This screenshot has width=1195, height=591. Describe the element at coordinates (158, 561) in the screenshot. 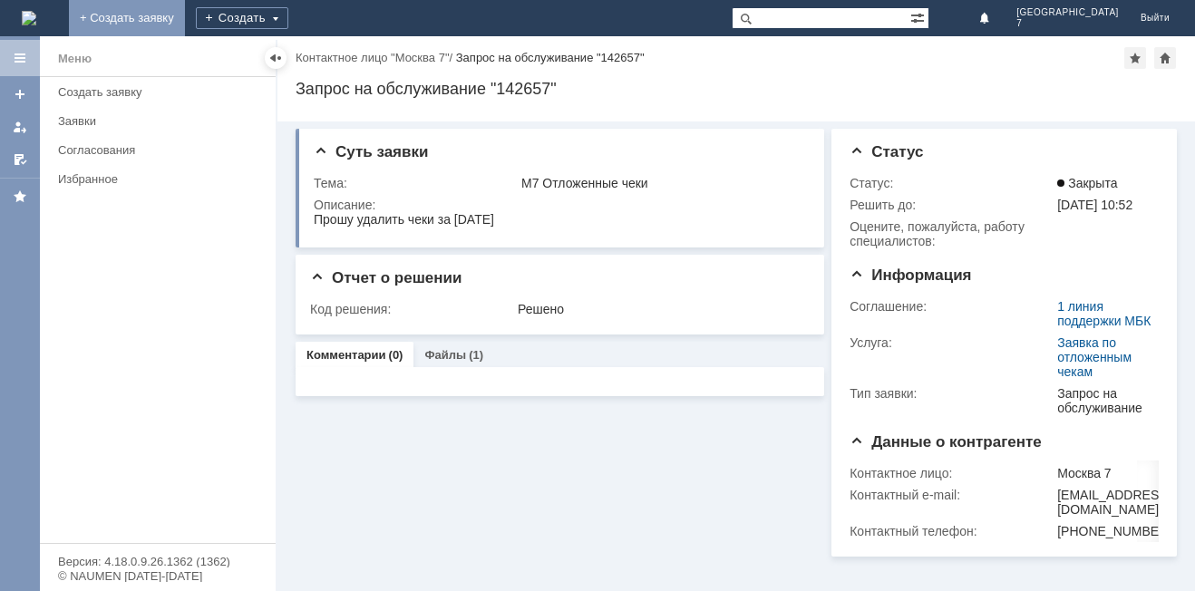

I see `div: Версия: 4.18.0.9.26.1362 (1362)` at that location.